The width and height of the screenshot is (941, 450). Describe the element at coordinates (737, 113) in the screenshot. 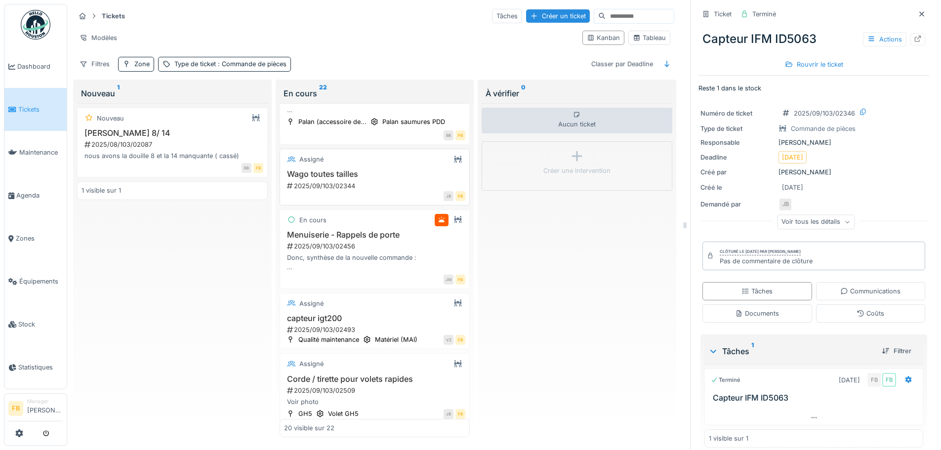

I see `div: Numéro de ticket` at that location.